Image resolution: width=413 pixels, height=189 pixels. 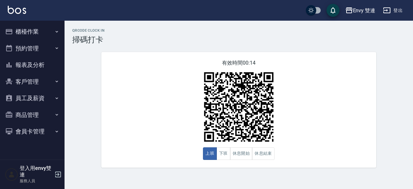 What do you see at coordinates (241, 153) in the screenshot?
I see `button: 休息開始` at bounding box center [241, 153].